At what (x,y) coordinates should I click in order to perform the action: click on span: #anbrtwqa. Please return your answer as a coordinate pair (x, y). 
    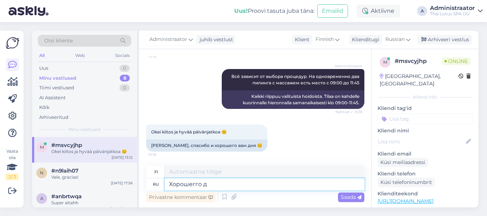
    Looking at the image, I should click on (66, 197).